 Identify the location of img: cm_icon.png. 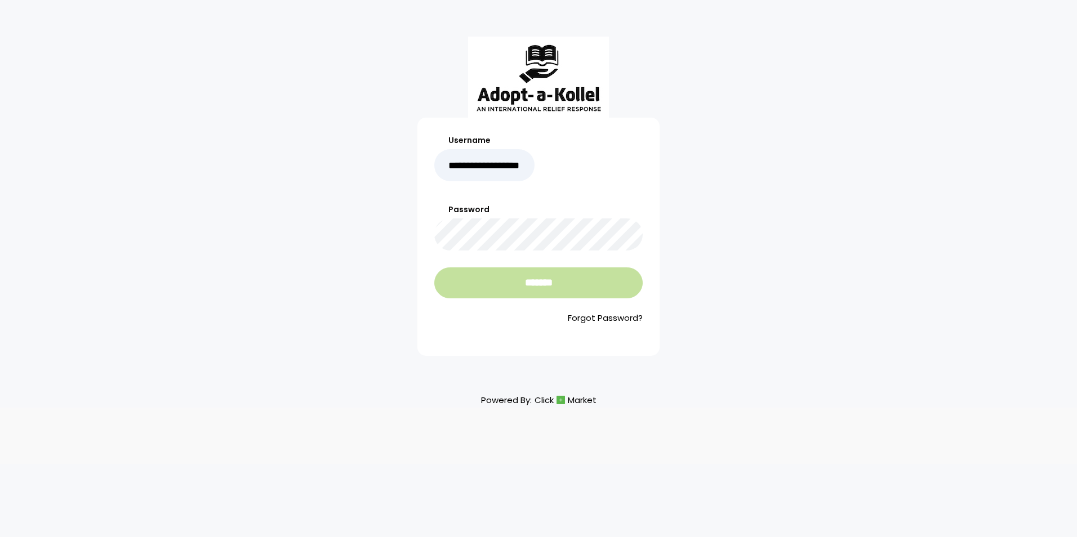
(560, 400).